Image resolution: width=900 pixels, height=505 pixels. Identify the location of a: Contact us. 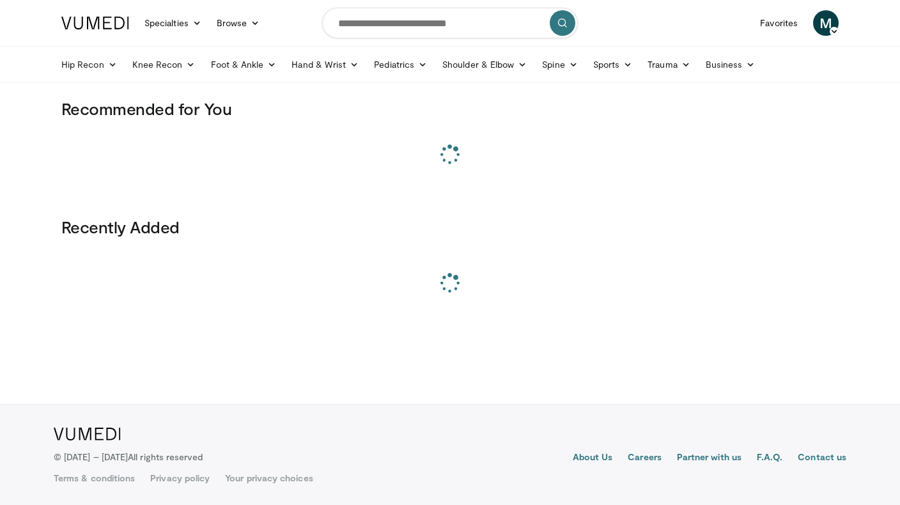
(822, 459).